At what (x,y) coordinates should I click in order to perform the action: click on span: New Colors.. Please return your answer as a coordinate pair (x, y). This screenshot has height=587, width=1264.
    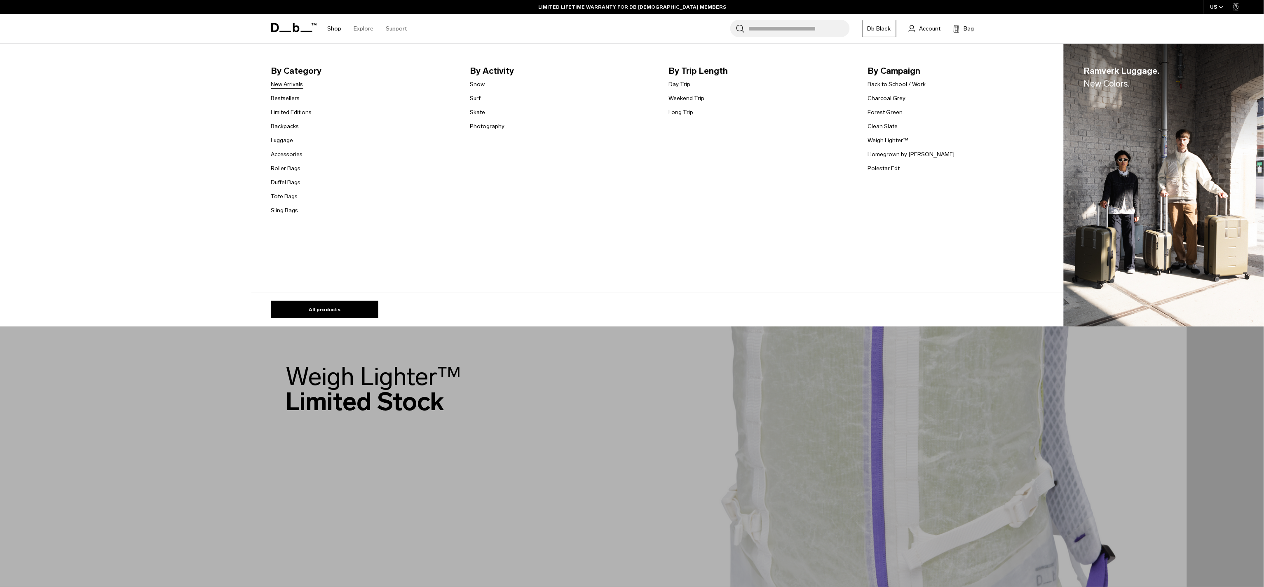
    Looking at the image, I should click on (1106, 83).